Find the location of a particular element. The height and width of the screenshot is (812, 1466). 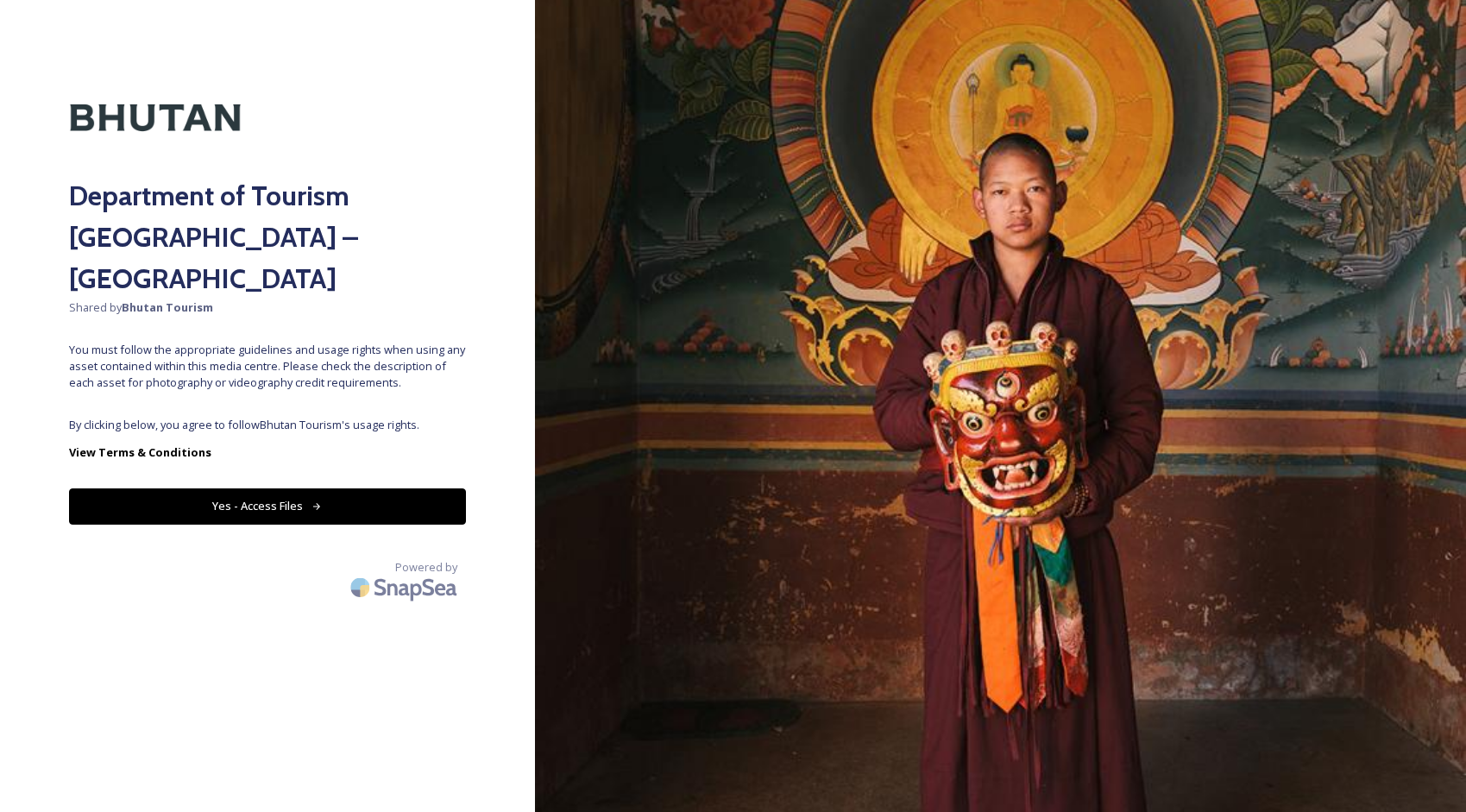

strong: Bhutan Tourism is located at coordinates (167, 307).